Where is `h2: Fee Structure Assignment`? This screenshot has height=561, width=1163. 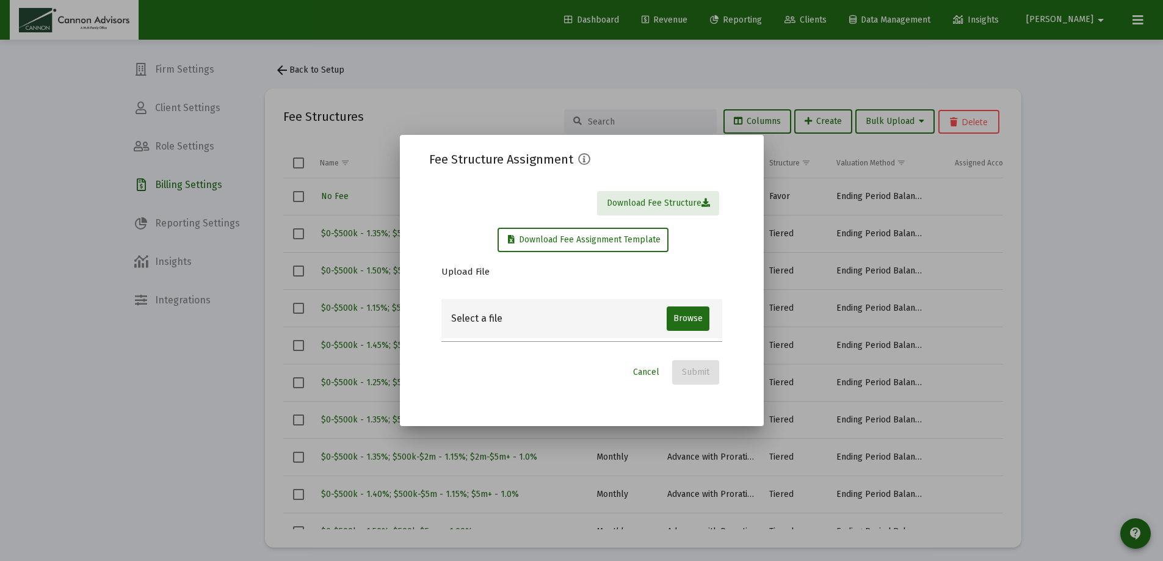 h2: Fee Structure Assignment is located at coordinates (582, 159).